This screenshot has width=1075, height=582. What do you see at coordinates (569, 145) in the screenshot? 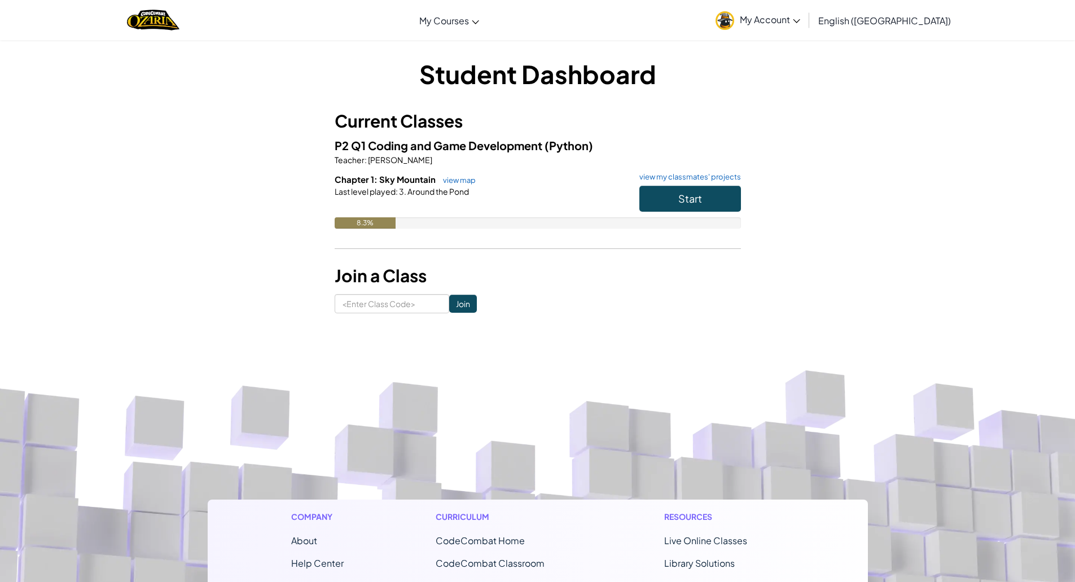
I see `span: (Python)` at bounding box center [569, 145].